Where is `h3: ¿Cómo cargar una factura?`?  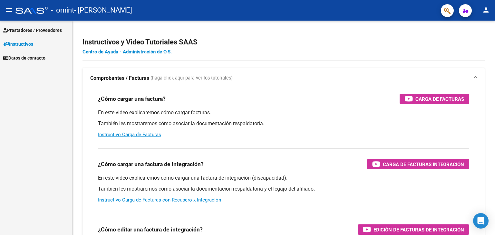 h3: ¿Cómo cargar una factura? is located at coordinates (132, 99).